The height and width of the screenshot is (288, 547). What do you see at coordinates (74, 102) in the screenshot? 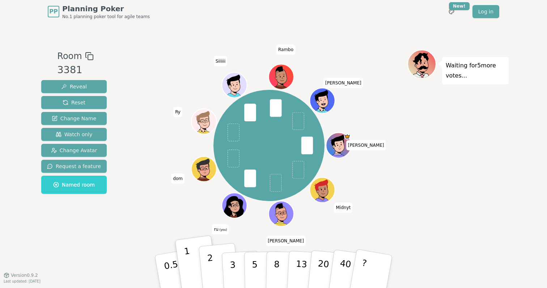
I see `span: Reset` at bounding box center [74, 102].